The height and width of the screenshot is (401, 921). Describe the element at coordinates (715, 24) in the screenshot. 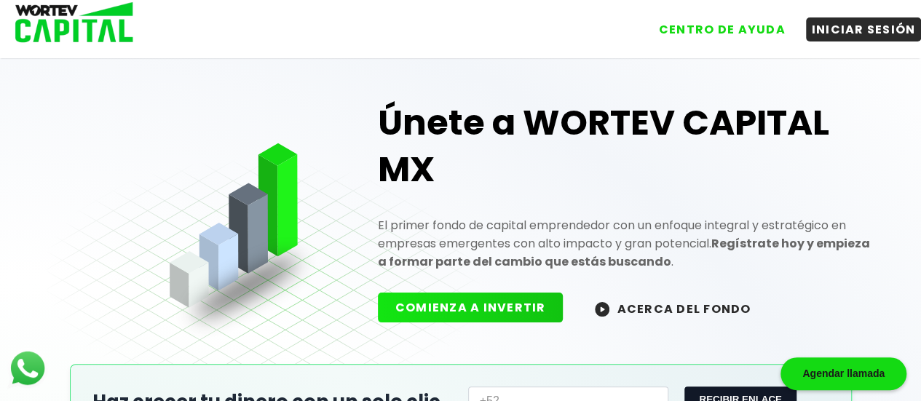

I see `a: CENTRO DE AYUDA` at that location.